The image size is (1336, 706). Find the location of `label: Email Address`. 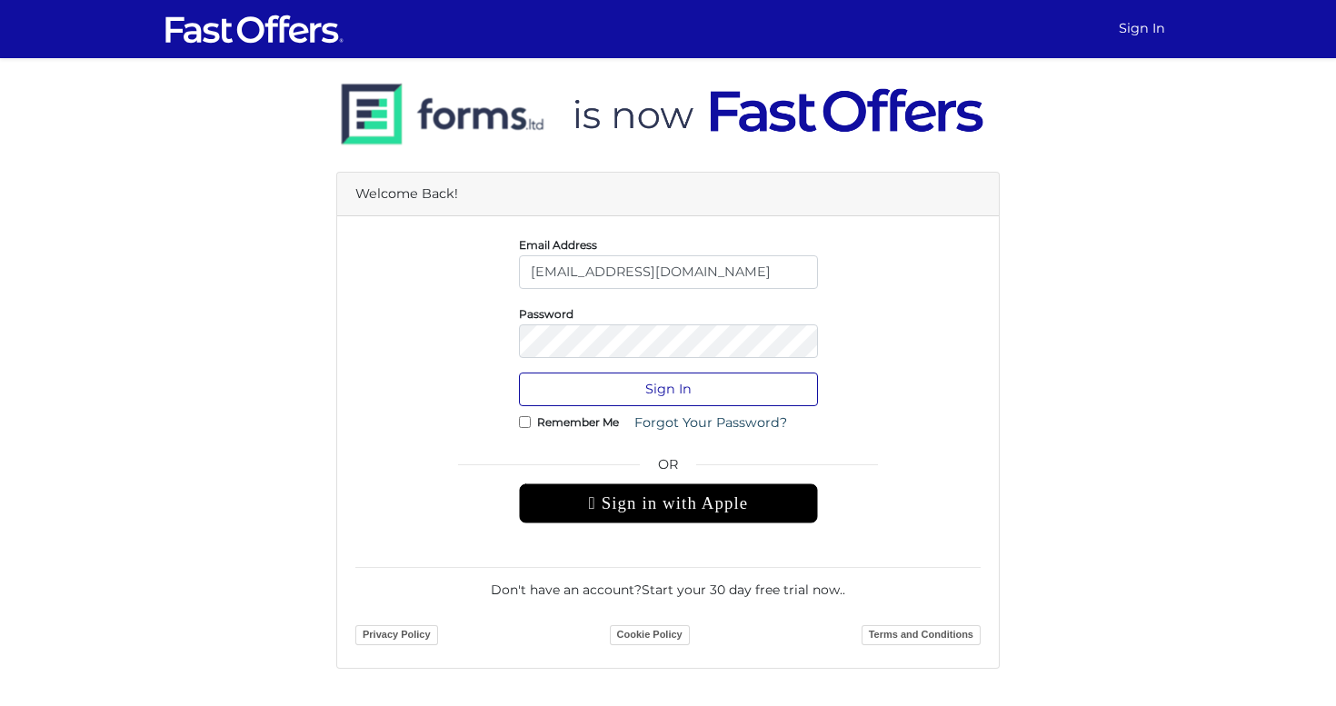

label: Email Address is located at coordinates (558, 245).